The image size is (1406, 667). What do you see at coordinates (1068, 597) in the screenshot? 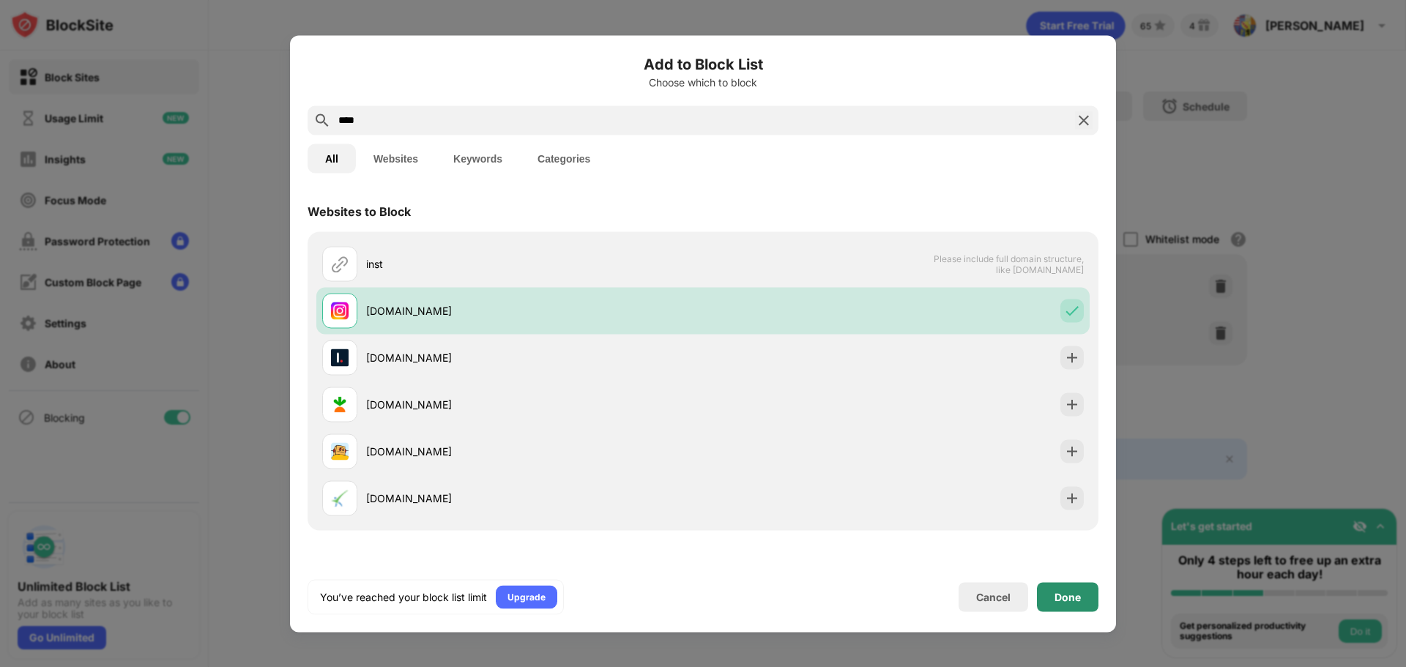
I see `div: Done` at bounding box center [1068, 597].